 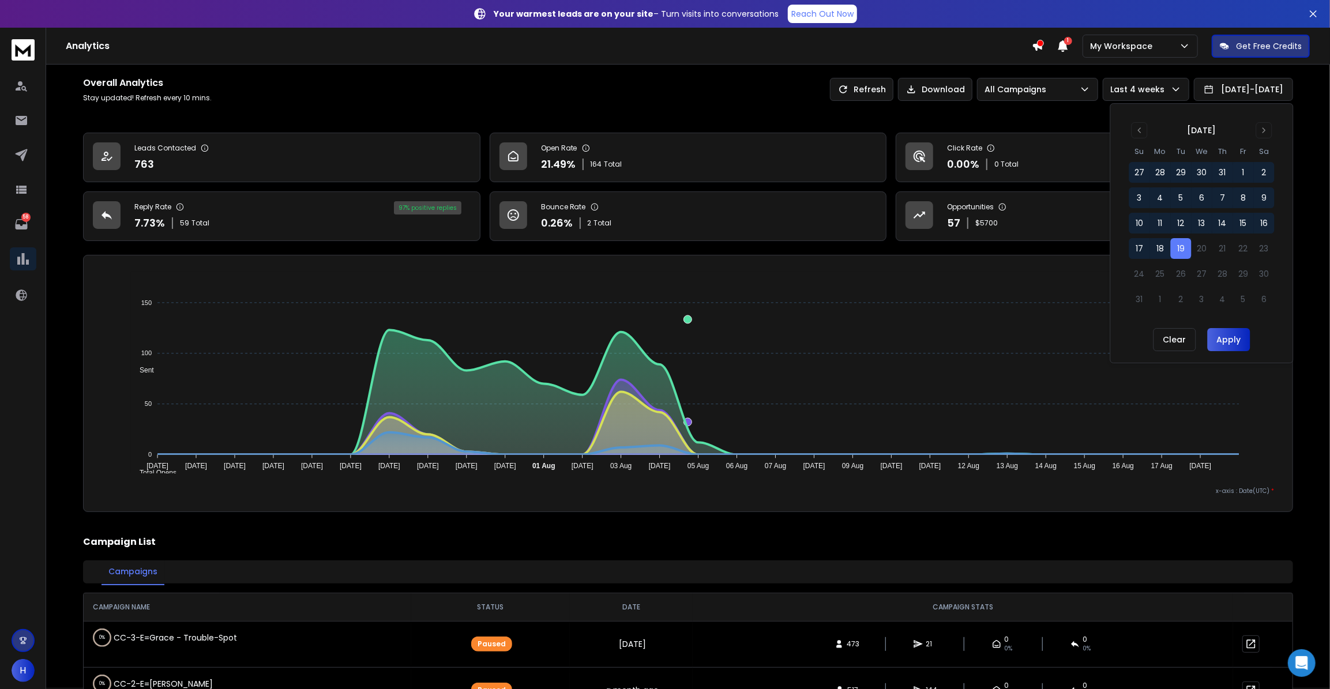 What do you see at coordinates (1139, 151) in the screenshot?
I see `th: Sunday` at bounding box center [1139, 151].